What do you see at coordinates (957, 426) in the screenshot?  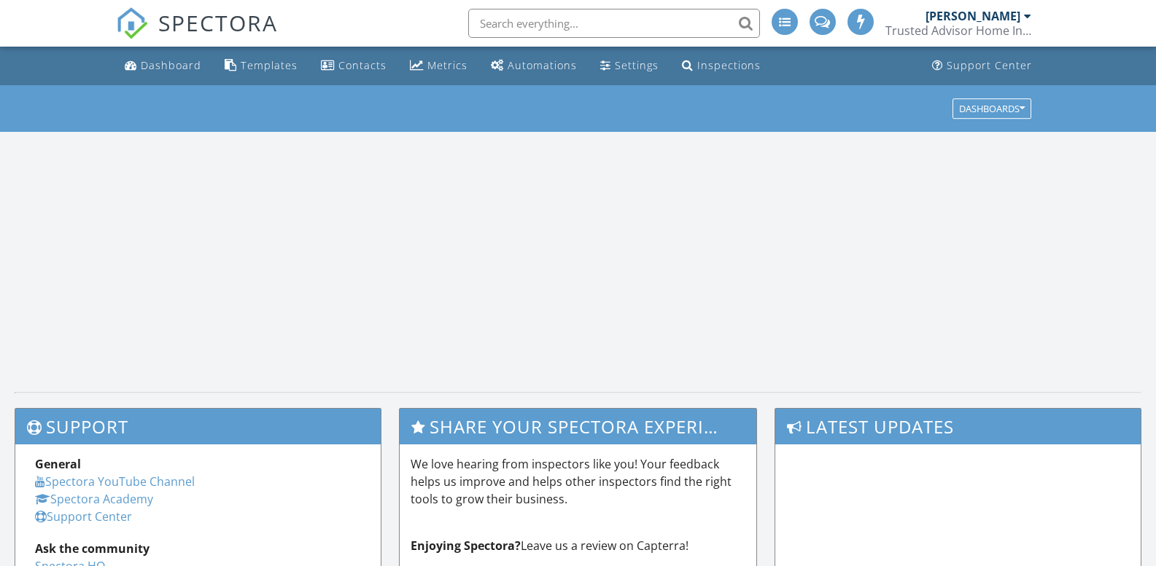 I see `h3: Latest Updates` at bounding box center [957, 426].